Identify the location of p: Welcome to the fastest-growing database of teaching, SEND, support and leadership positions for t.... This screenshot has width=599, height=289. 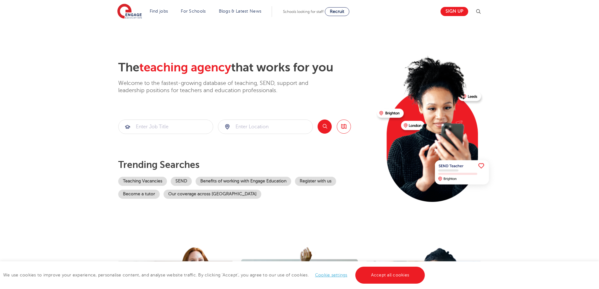
(222, 87).